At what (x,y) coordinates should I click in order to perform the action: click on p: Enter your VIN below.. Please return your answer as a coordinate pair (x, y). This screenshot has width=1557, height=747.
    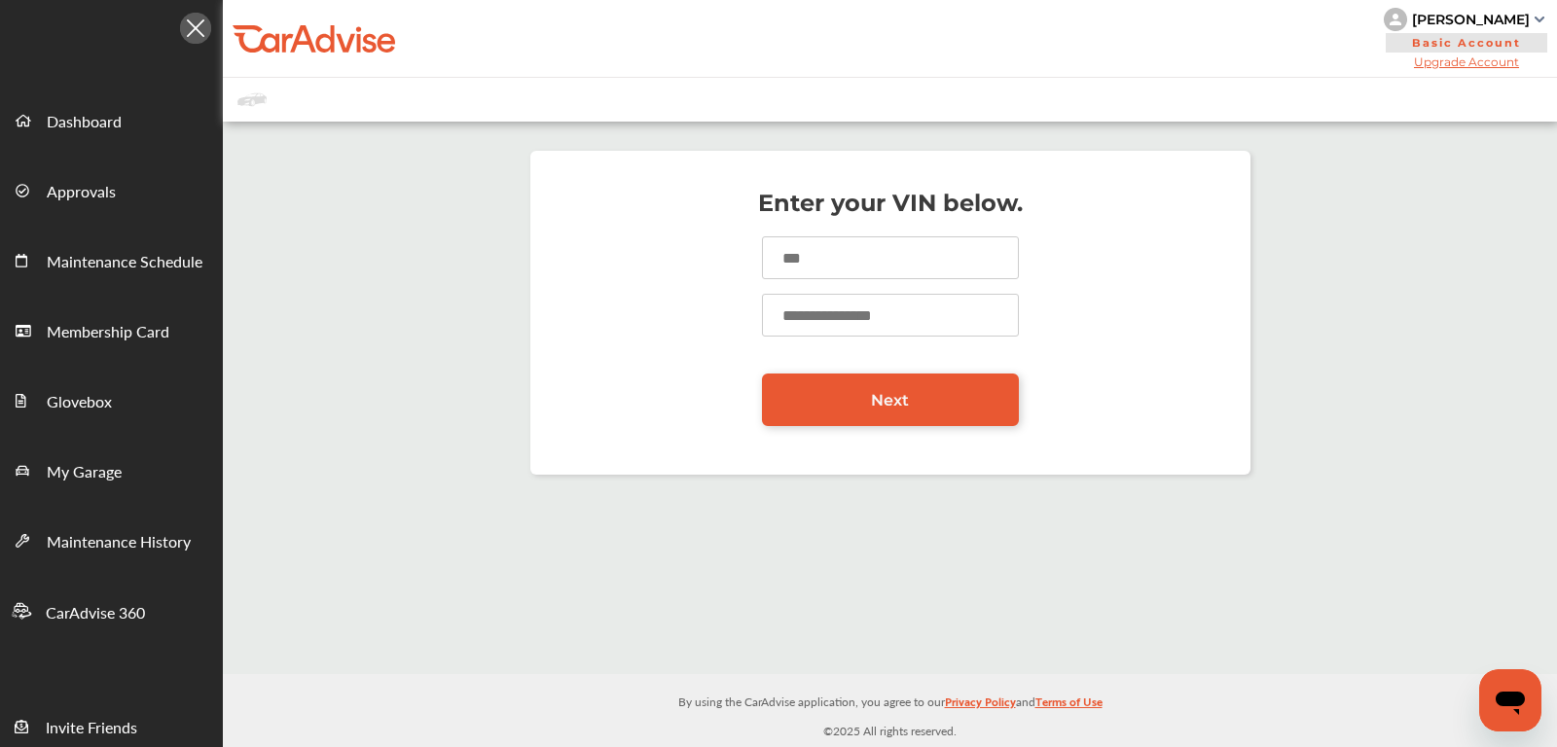
    Looking at the image, I should click on (890, 203).